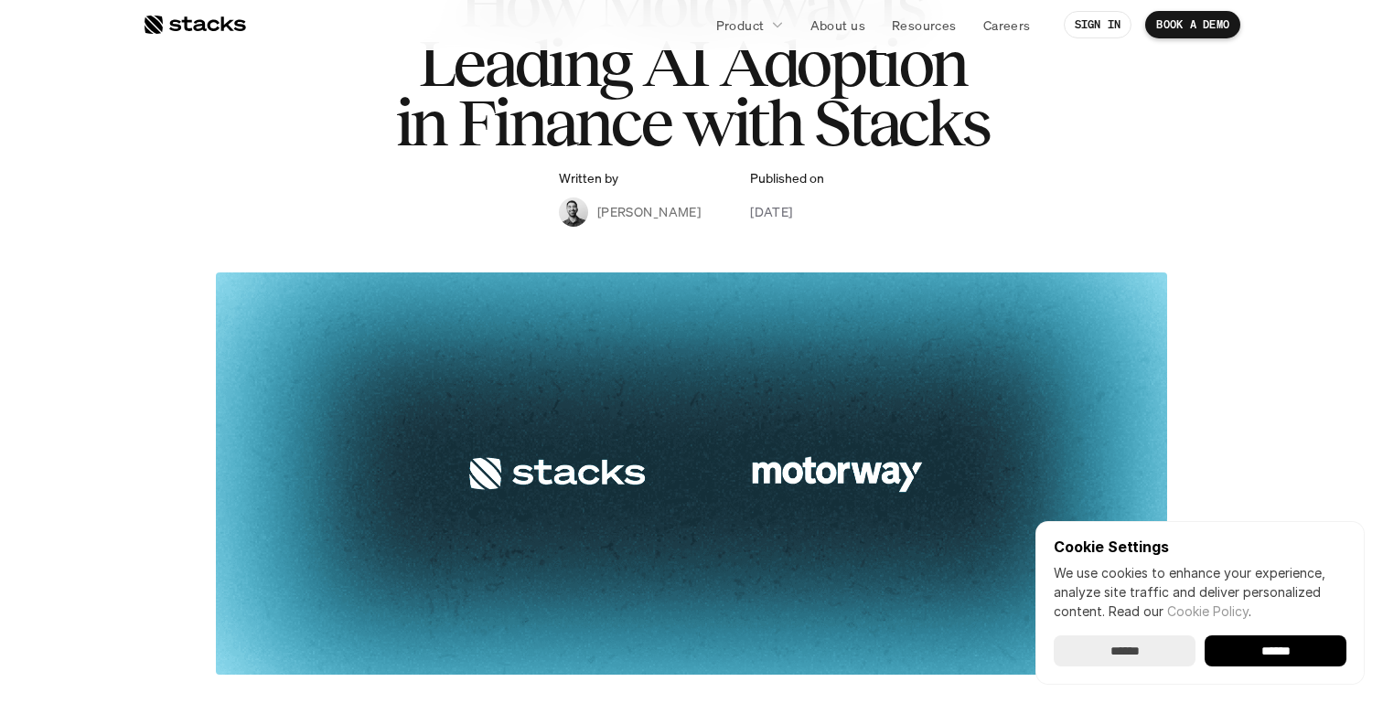 The height and width of the screenshot is (703, 1383). What do you see at coordinates (924, 25) in the screenshot?
I see `p: Resources` at bounding box center [924, 25].